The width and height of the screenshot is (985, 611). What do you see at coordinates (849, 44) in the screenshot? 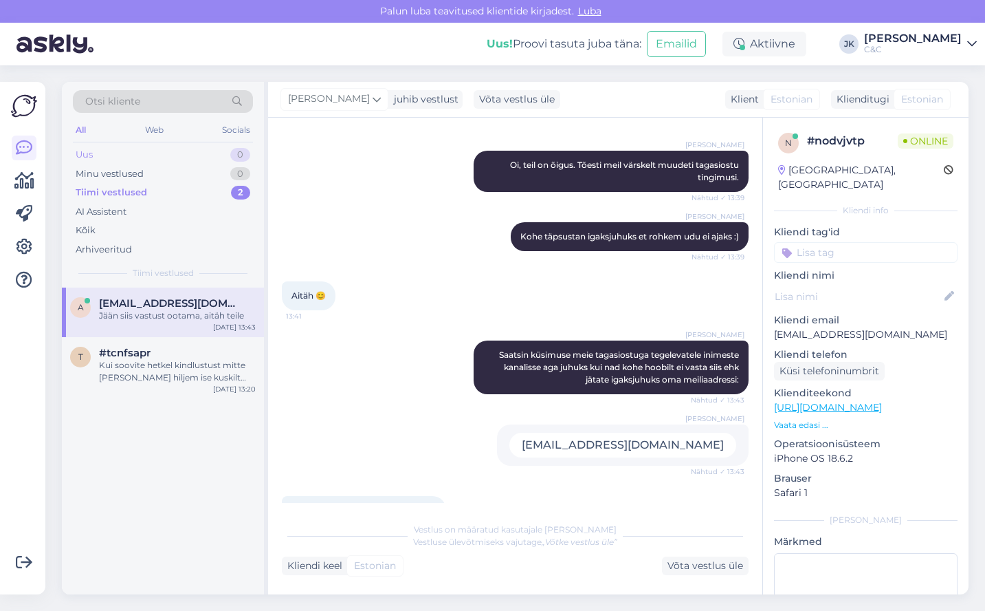
I see `div: JK` at bounding box center [849, 44].